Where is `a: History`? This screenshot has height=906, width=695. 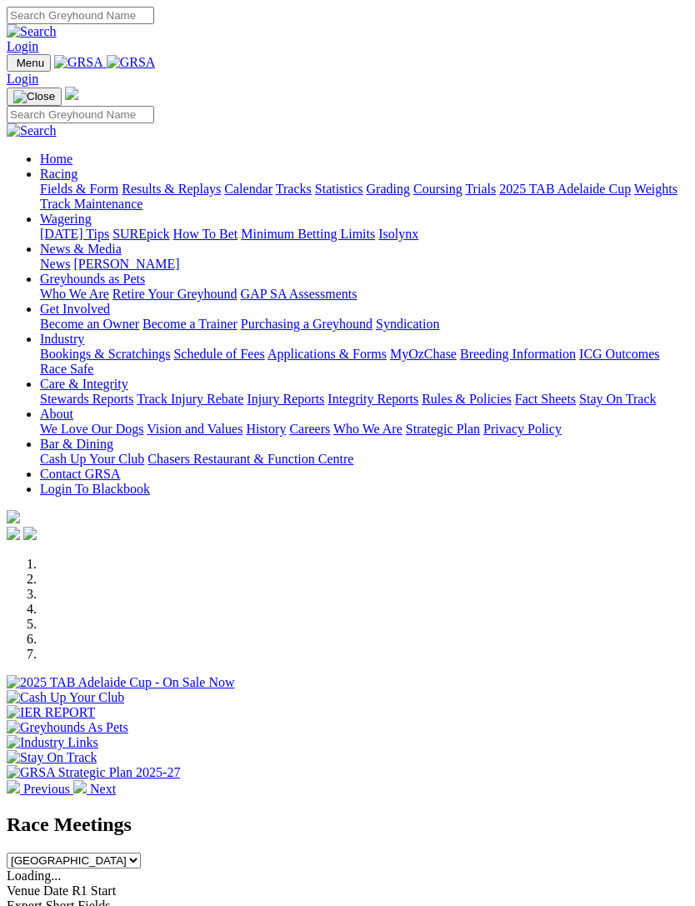 a: History is located at coordinates (266, 429).